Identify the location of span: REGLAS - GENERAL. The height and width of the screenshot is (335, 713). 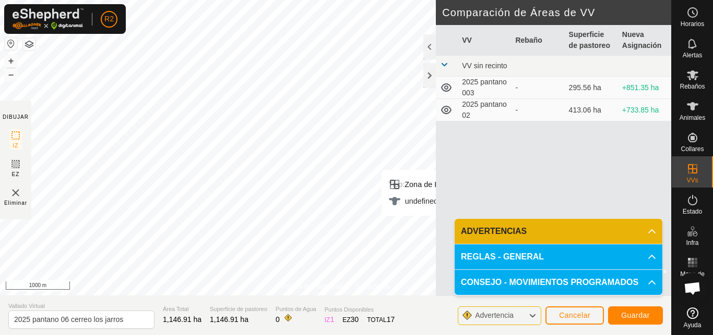
(502, 257).